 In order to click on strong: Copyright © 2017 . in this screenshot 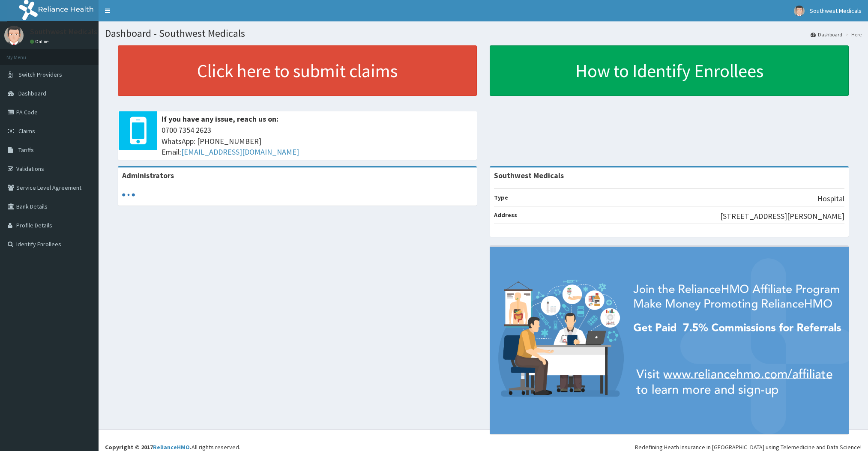, I will do `click(148, 447)`.